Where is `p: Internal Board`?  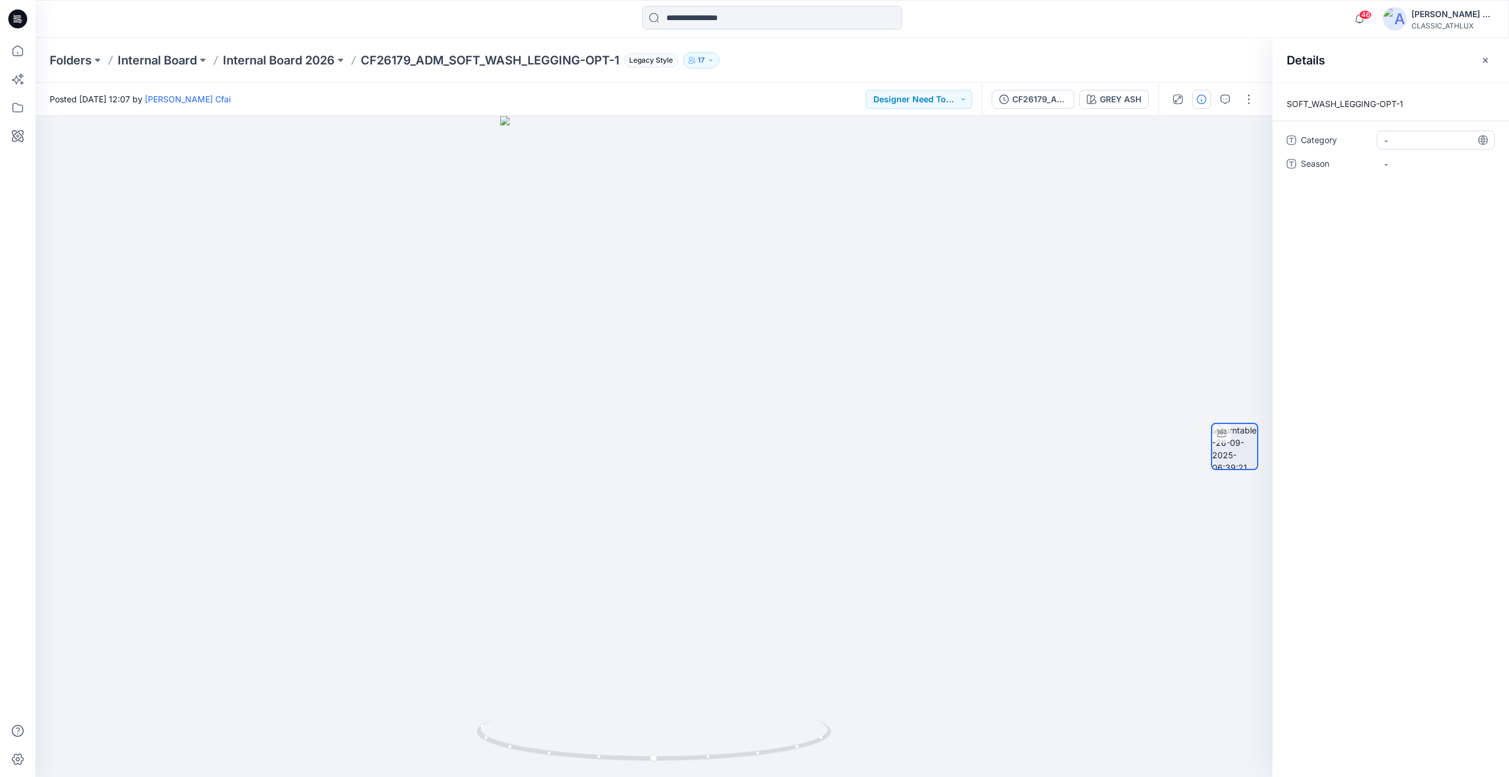
p: Internal Board is located at coordinates (157, 60).